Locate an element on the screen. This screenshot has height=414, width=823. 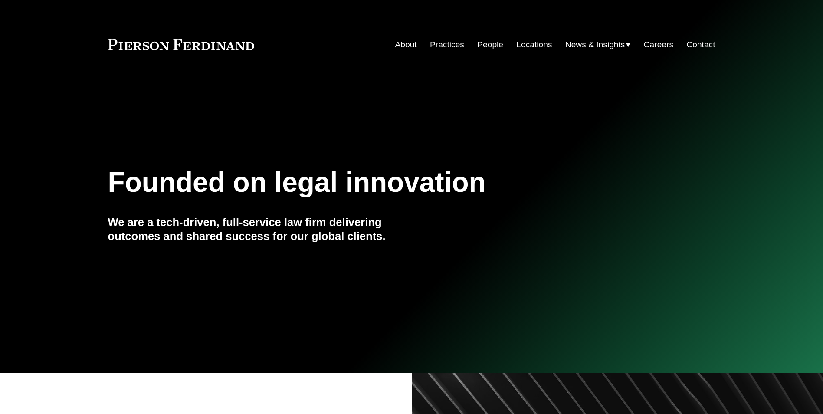
h4: We are a tech-driven, full-service law firm delivering outcomes and shared success for our global... is located at coordinates (260, 229).